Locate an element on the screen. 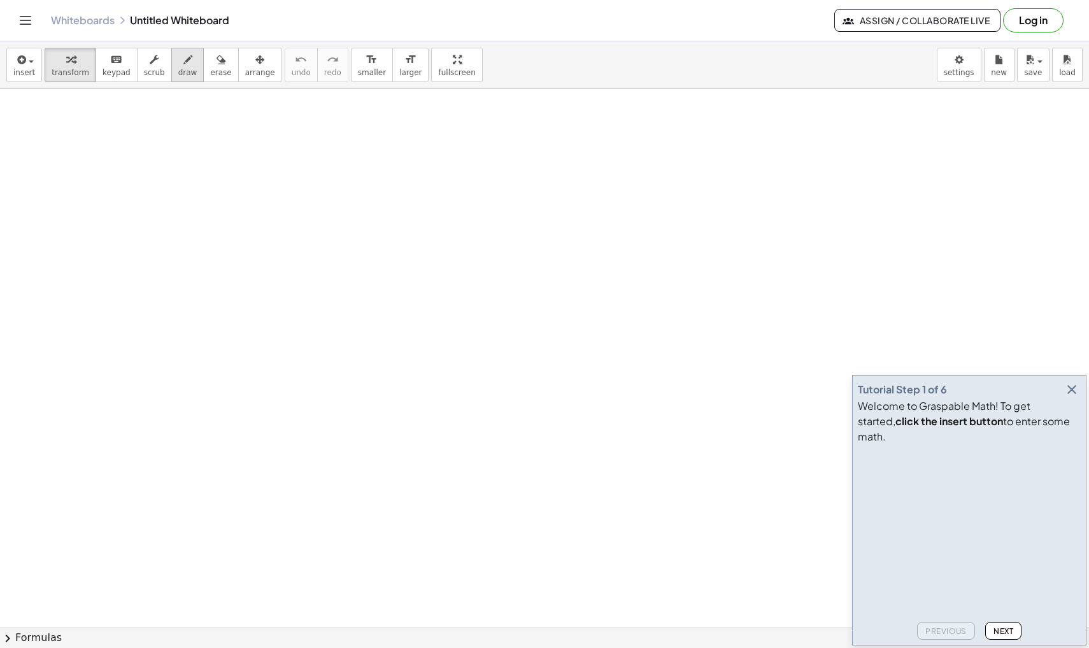 This screenshot has height=648, width=1089. button: settings is located at coordinates (959, 65).